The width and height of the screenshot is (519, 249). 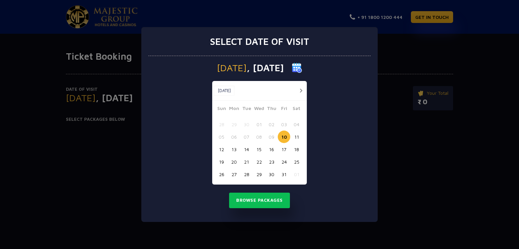 What do you see at coordinates (259, 162) in the screenshot?
I see `button: 22` at bounding box center [259, 162].